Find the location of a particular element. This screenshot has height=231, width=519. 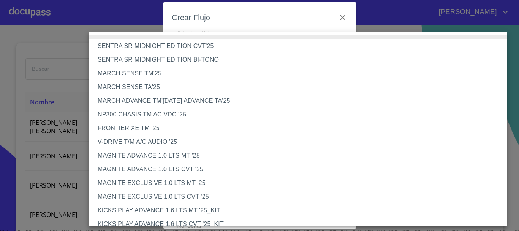

li: NP300 CHASIS TM AC VDC '25 is located at coordinates (301, 114).